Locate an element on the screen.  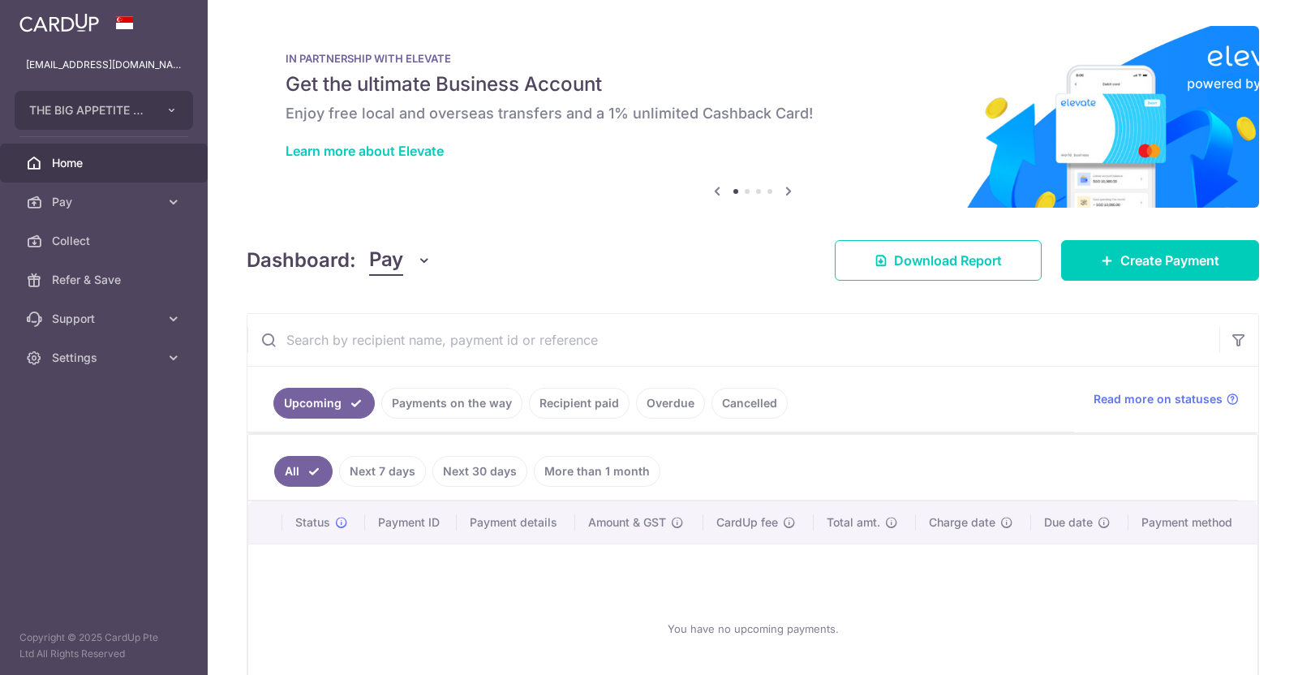
span: Status is located at coordinates (312, 523).